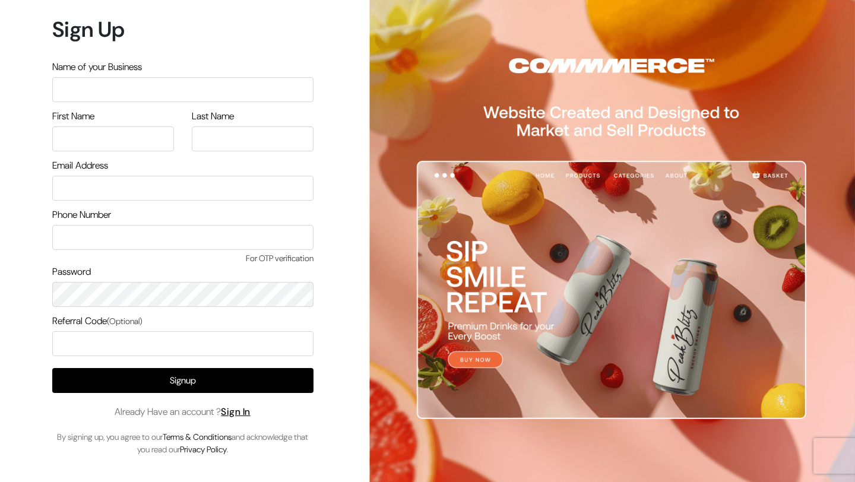 The height and width of the screenshot is (482, 855). I want to click on a: Terms & Conditions, so click(197, 437).